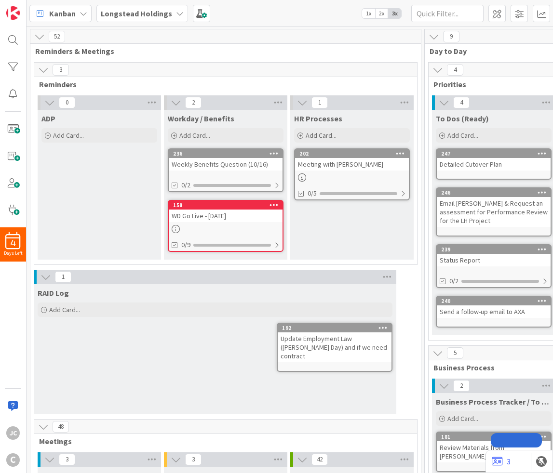 The image size is (553, 473). What do you see at coordinates (501, 462) in the screenshot?
I see `a: 3` at bounding box center [501, 462].